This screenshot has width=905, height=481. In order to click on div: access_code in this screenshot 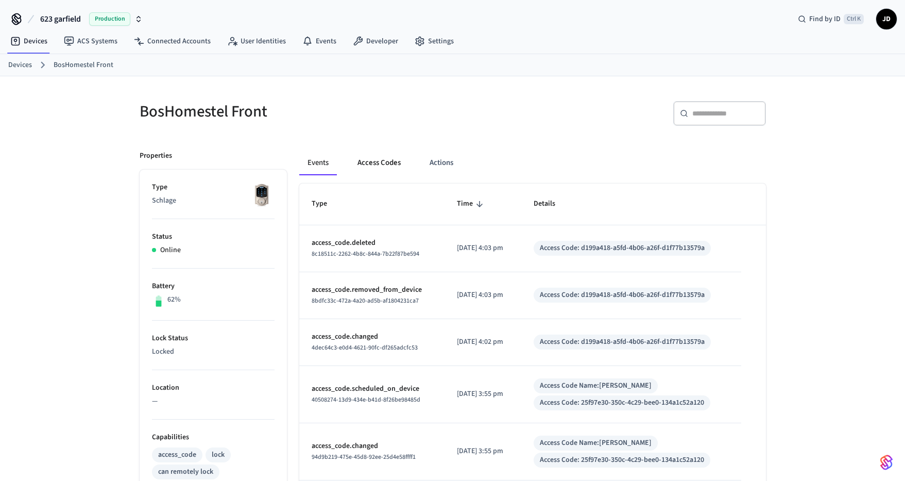, I will do `click(177, 454)`.